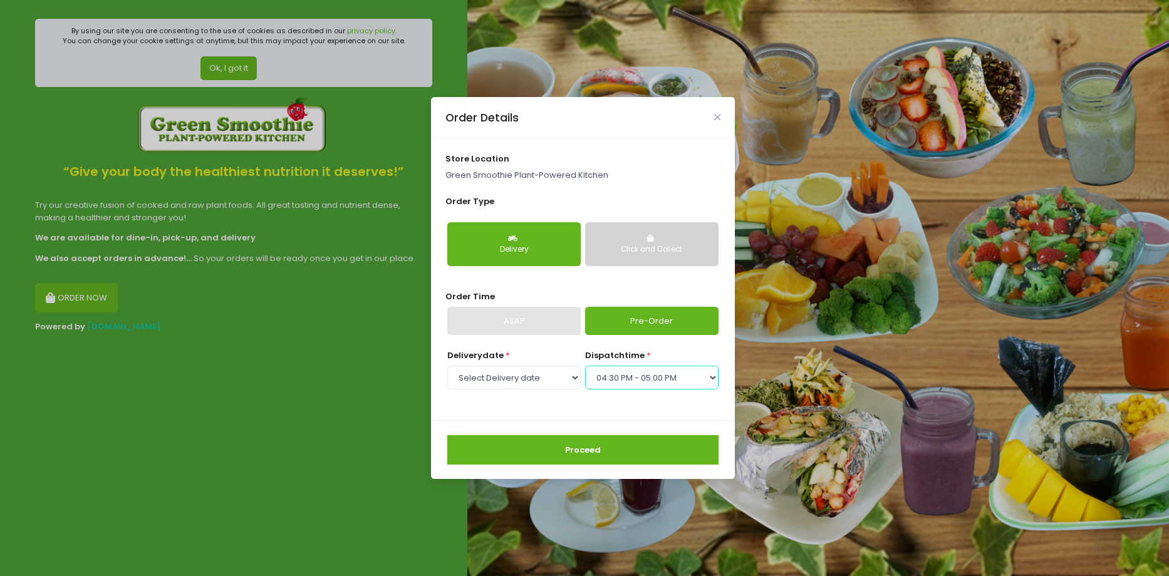  Describe the element at coordinates (651, 244) in the screenshot. I see `button: Click and Collect` at that location.